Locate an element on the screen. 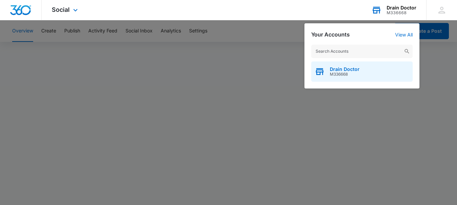  span: Social is located at coordinates (61, 9).